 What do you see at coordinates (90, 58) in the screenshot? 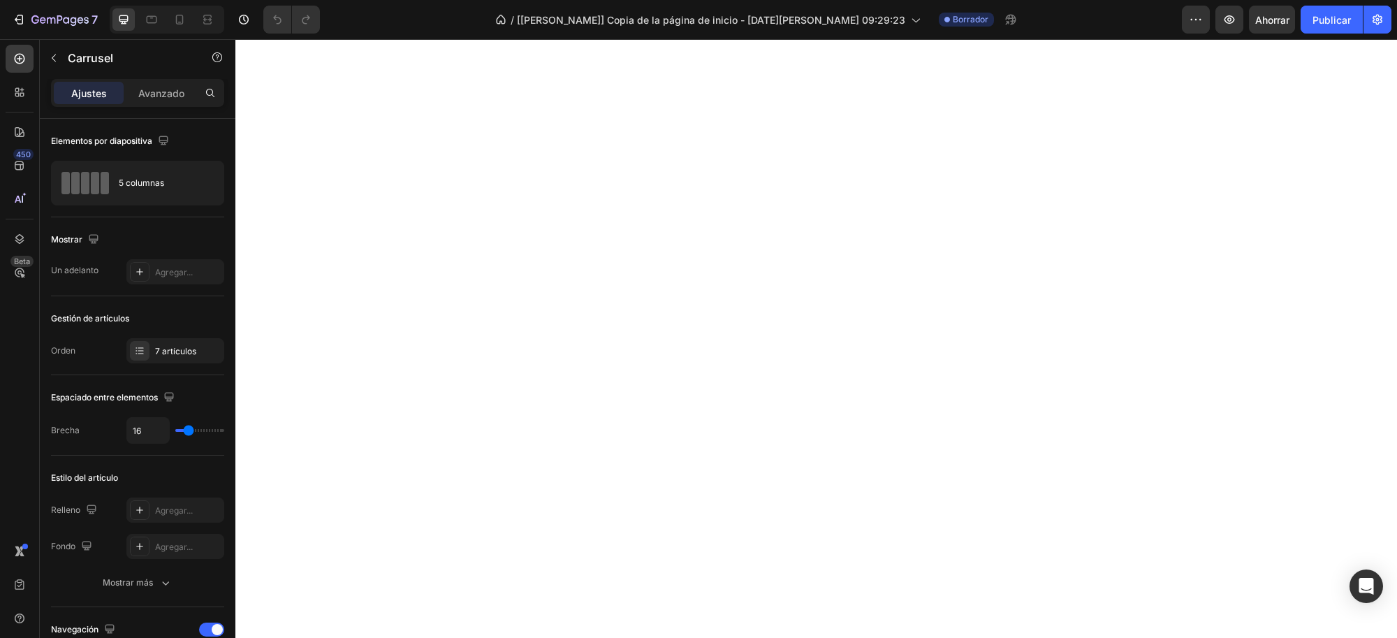
I see `font: Carrusel` at bounding box center [90, 58].